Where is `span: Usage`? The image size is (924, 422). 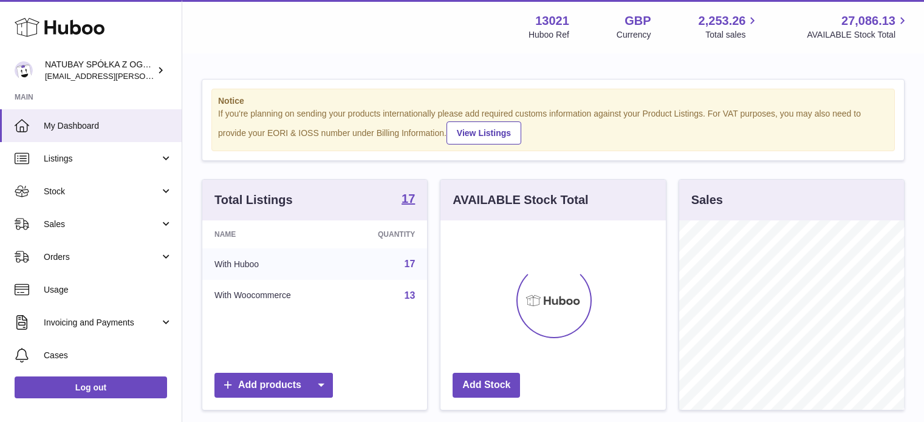
span: Usage is located at coordinates (108, 290).